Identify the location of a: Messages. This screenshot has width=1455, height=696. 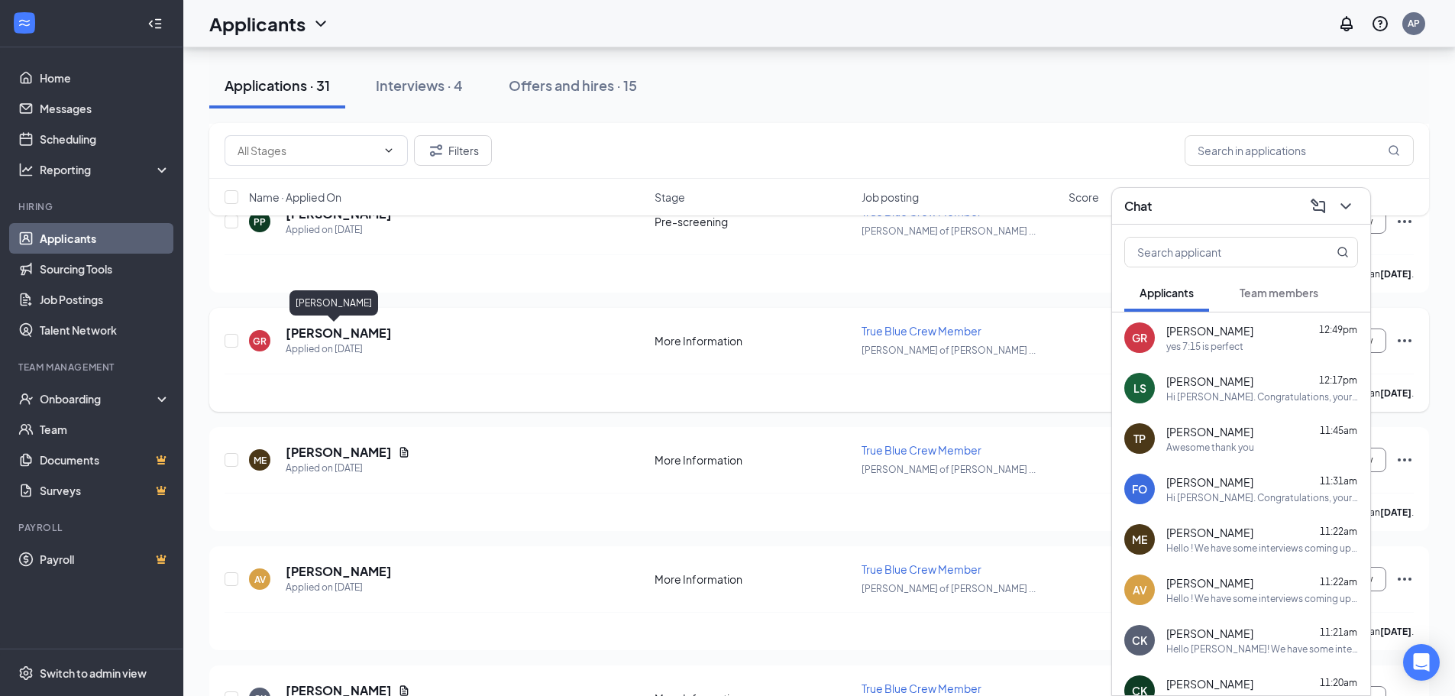
(105, 108).